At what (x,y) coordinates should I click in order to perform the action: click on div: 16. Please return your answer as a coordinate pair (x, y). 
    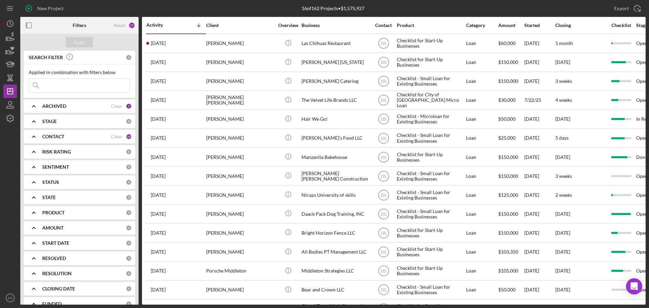
    Looking at the image, I should click on (129, 137).